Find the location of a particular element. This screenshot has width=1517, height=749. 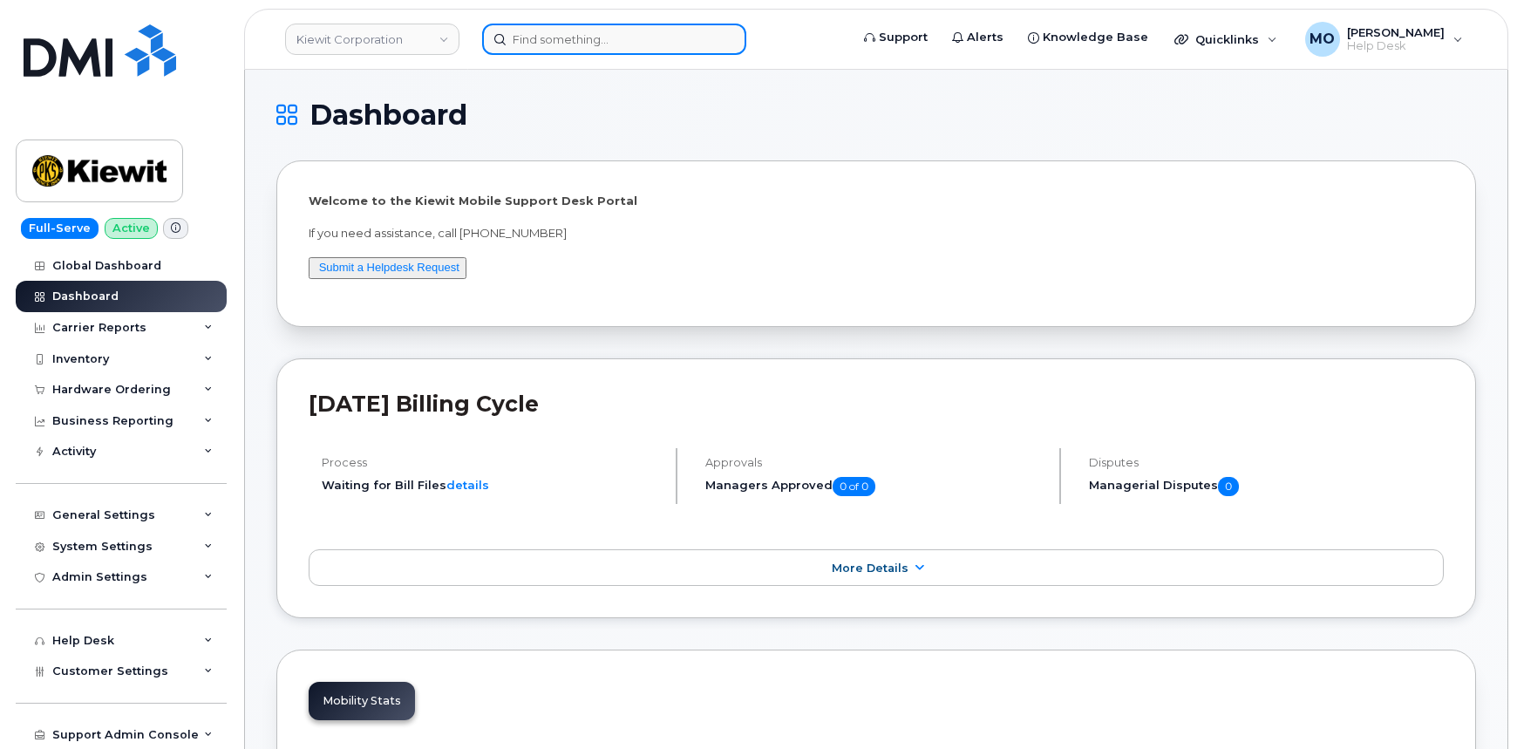

span: 0 of 0 is located at coordinates (854, 487).